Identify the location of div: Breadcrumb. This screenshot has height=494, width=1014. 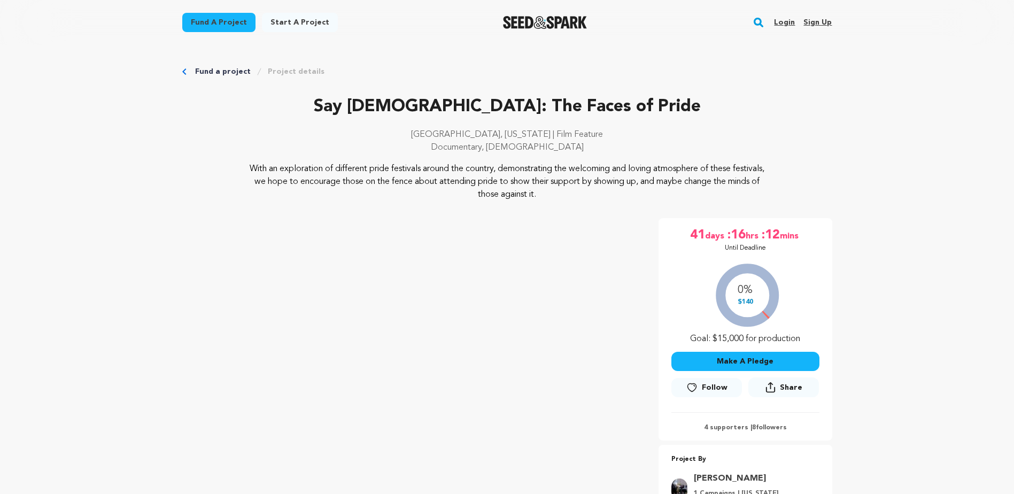
(507, 72).